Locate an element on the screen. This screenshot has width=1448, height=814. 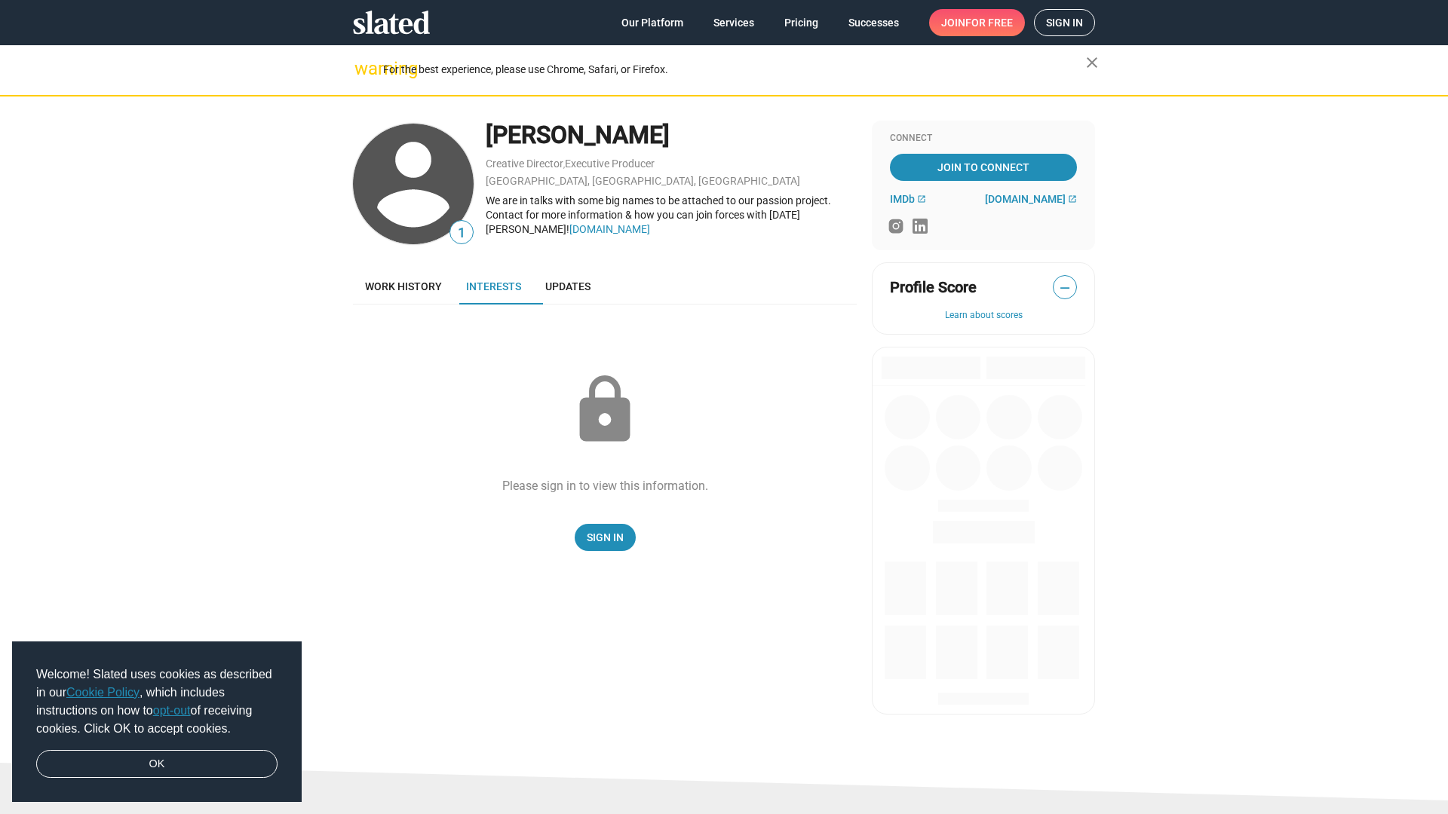
div: Connect is located at coordinates (983, 139).